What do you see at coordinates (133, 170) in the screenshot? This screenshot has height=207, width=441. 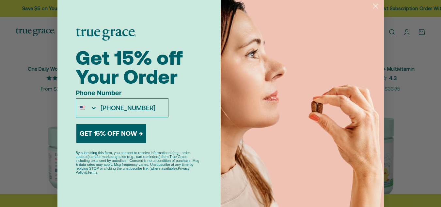 I see `a: Privacy Policy` at bounding box center [133, 170].